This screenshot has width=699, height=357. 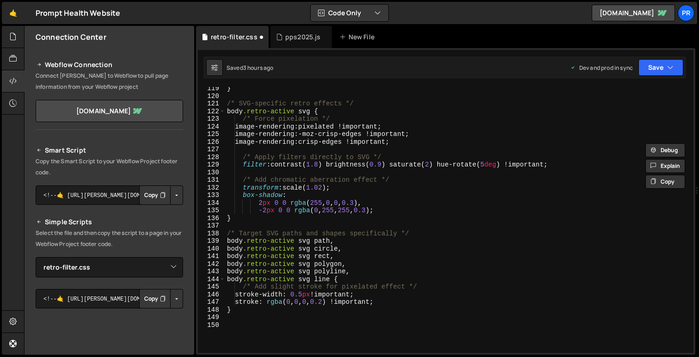 I want to click on div: 132, so click(x=211, y=188).